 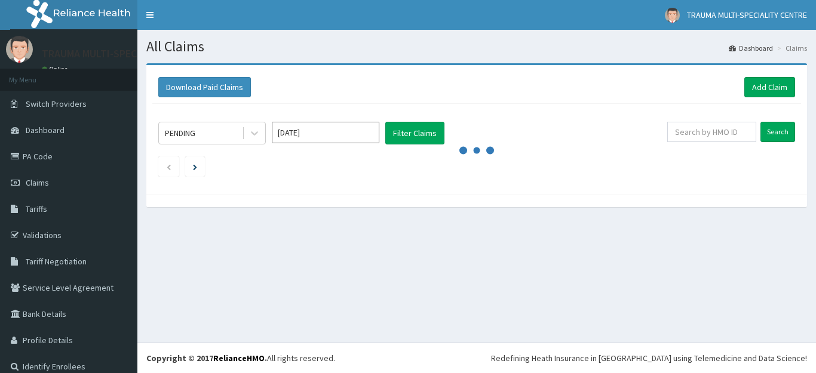 I want to click on p: TRAUMA MULTI-SPECIALITY CENTRE, so click(x=123, y=54).